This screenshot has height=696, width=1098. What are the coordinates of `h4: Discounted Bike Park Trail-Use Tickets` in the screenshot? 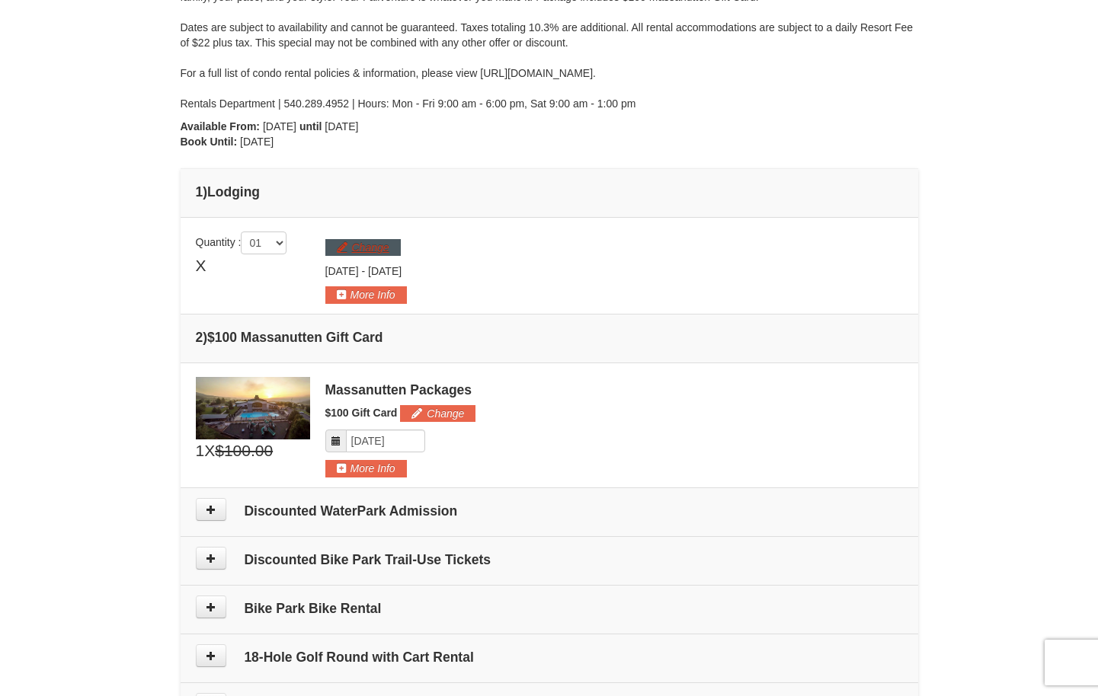 It's located at (549, 560).